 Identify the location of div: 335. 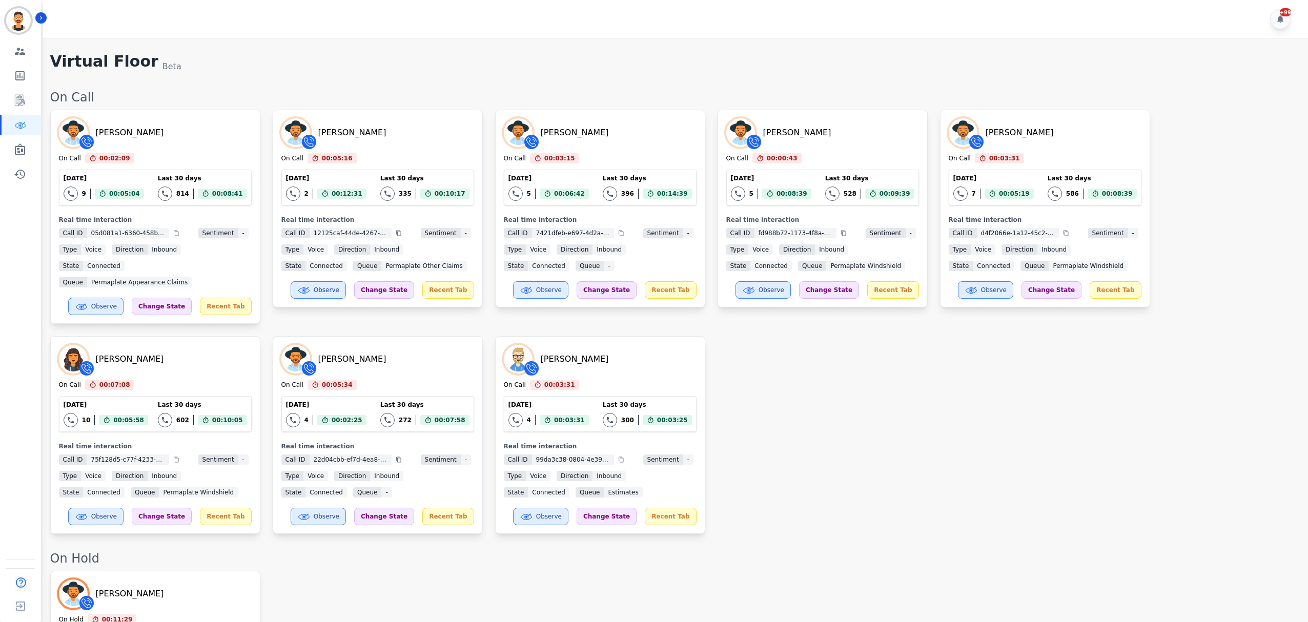
(405, 194).